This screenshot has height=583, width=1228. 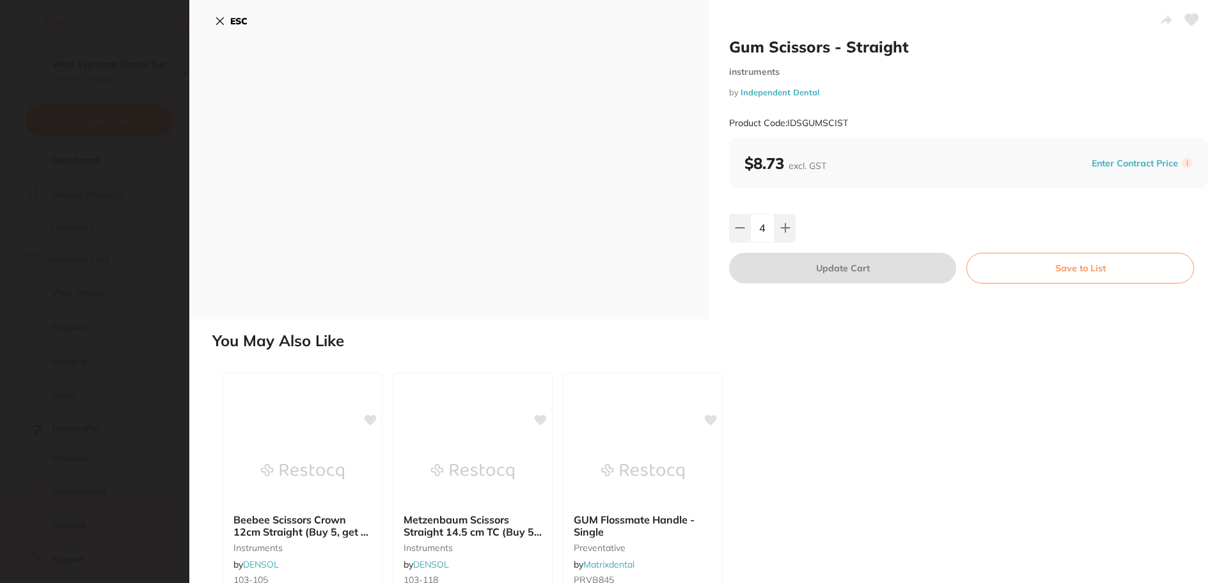 I want to click on b: GUM Flossmate Handle - Single, so click(x=643, y=525).